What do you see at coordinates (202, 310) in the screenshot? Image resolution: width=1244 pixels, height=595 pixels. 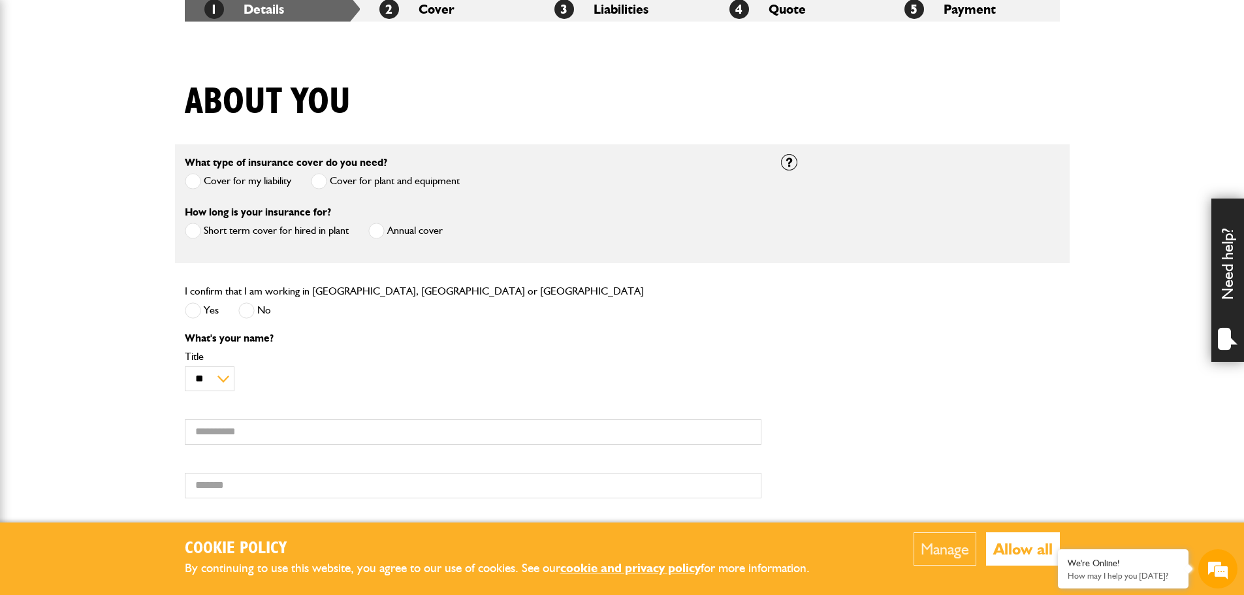 I see `label: Yes` at bounding box center [202, 310].